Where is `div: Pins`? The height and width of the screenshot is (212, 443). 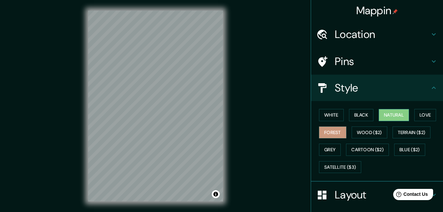 div: Pins is located at coordinates (377, 61).